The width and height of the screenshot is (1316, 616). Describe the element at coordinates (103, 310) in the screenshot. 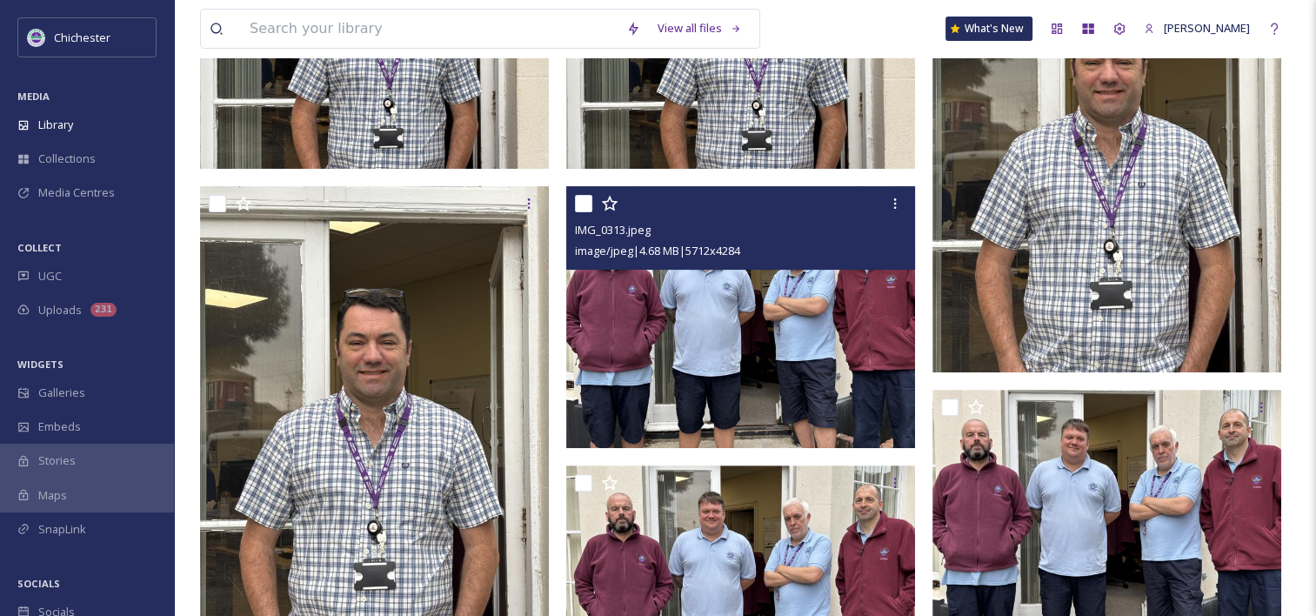

I see `div: 231` at that location.